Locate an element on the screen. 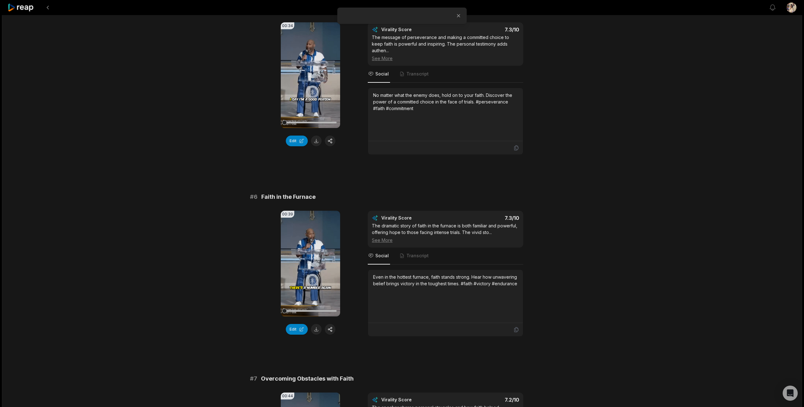  span: # 7 is located at coordinates (254, 378).